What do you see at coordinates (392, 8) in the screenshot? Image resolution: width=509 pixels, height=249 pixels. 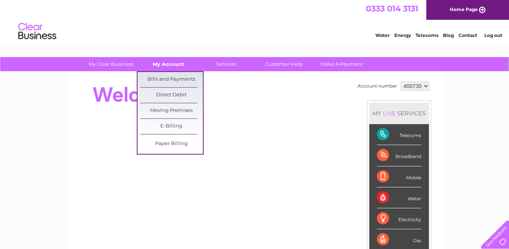 I see `a: 0333 014 3131` at bounding box center [392, 8].